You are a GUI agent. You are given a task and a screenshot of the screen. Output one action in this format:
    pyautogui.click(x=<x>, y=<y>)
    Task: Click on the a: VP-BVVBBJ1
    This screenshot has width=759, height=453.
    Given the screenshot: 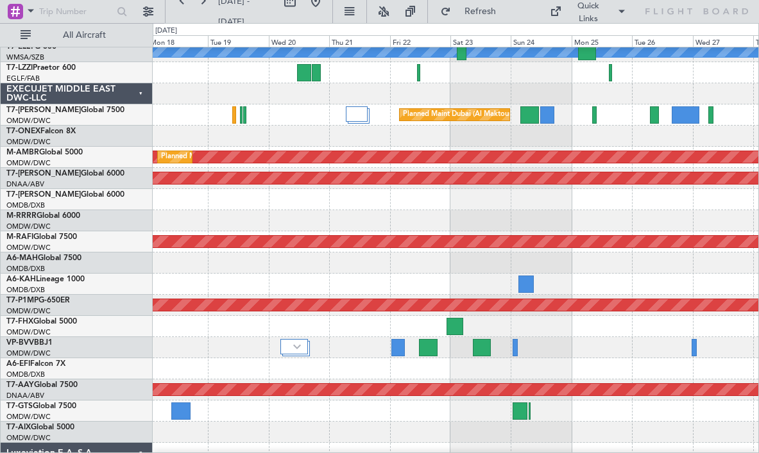 What is the action you would take?
    pyautogui.click(x=30, y=343)
    